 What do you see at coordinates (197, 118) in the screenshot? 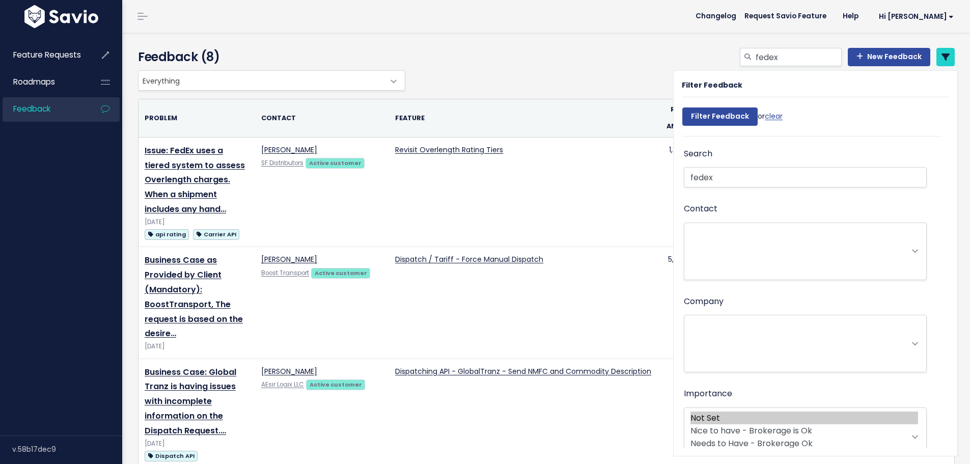
I see `th: Problem` at bounding box center [197, 118].